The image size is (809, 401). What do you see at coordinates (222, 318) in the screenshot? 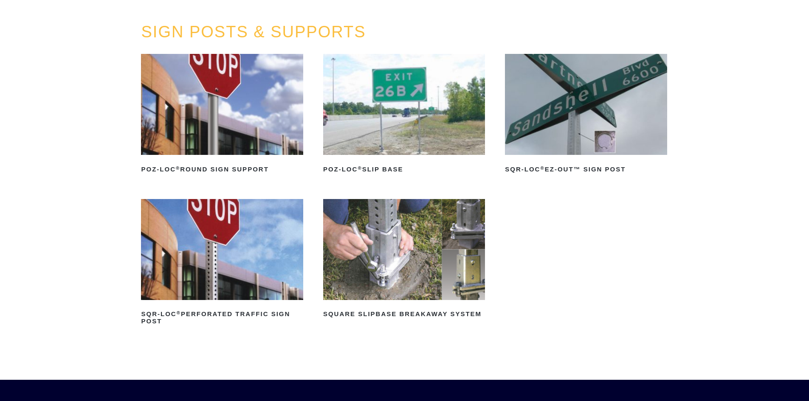
I see `h2: SQR-LOC Perforated Traffic Sign Post` at bounding box center [222, 318].